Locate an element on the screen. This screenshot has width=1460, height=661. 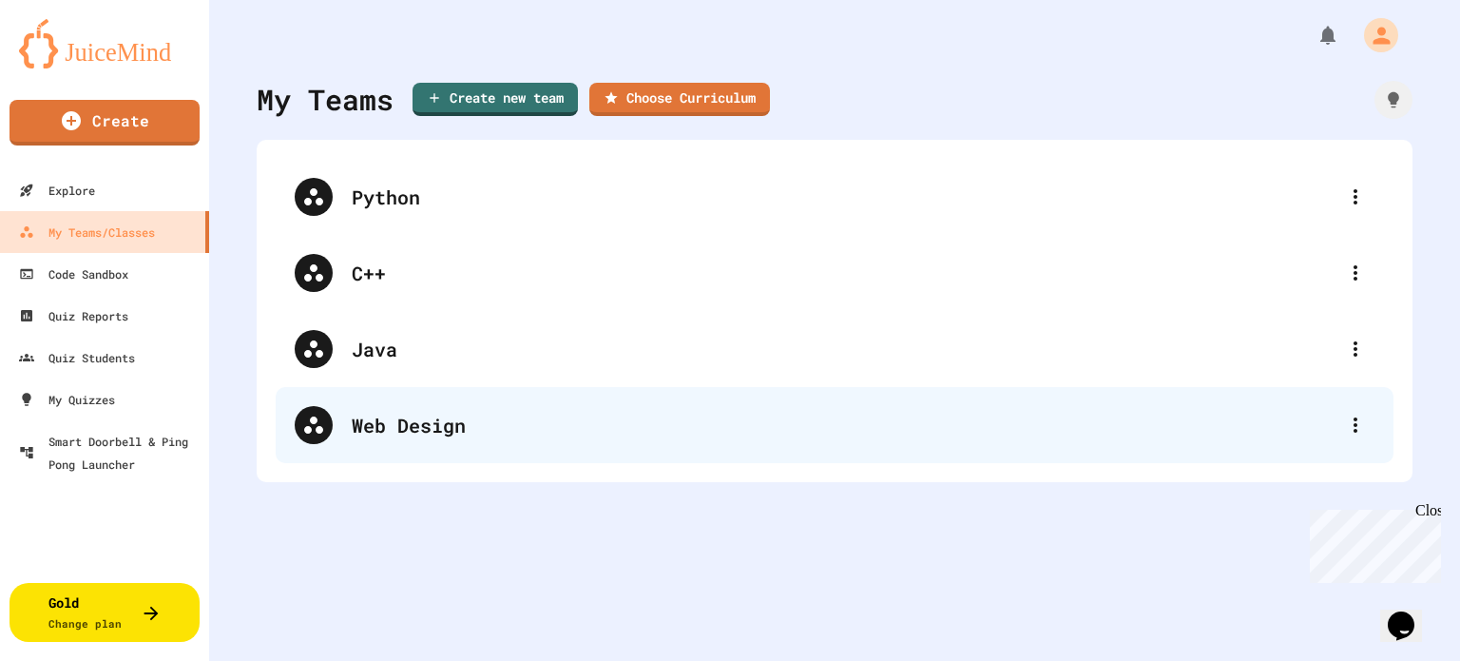
button: GoldChange plan is located at coordinates (105, 612).